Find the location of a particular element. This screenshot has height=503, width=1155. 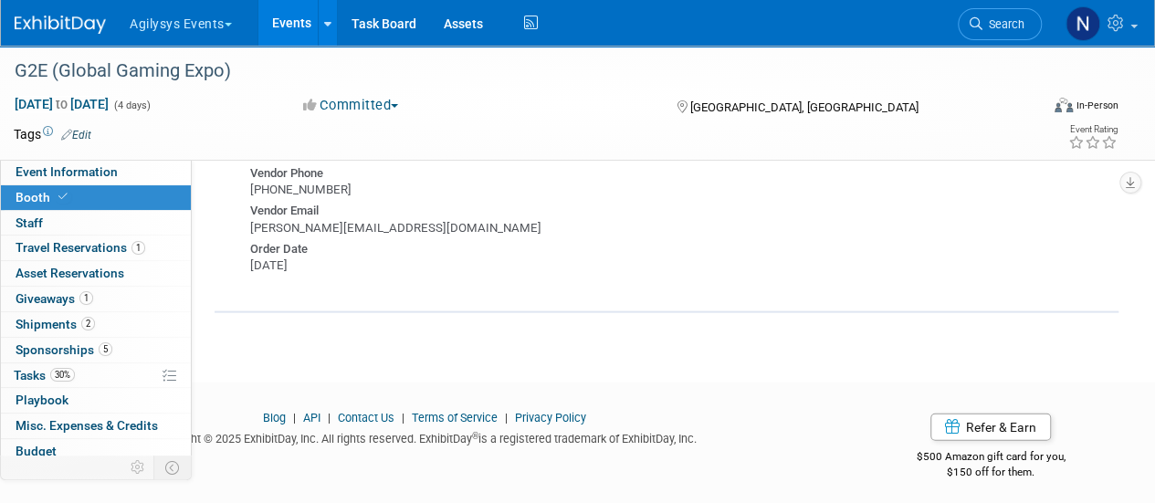

a: Playbook is located at coordinates (96, 400).